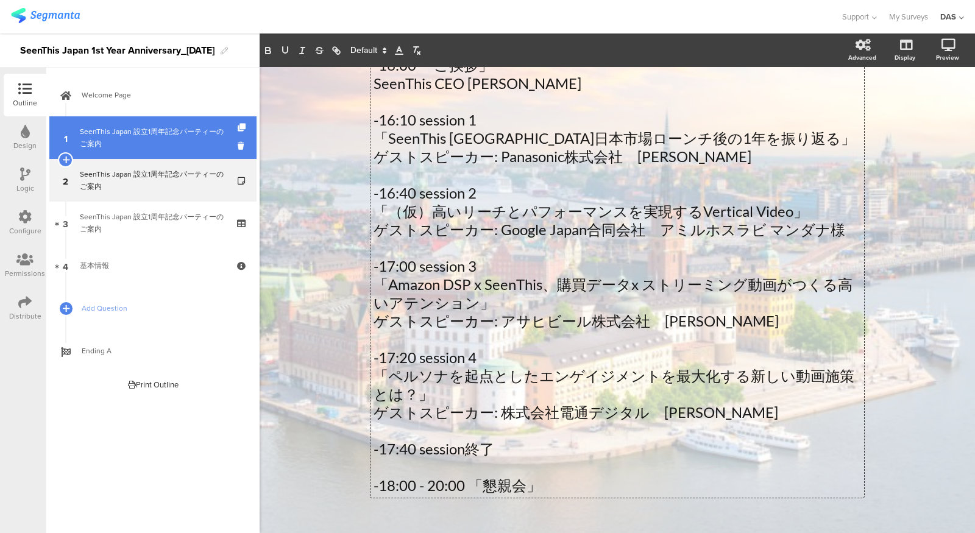 Image resolution: width=975 pixels, height=533 pixels. I want to click on i: Delete, so click(243, 146).